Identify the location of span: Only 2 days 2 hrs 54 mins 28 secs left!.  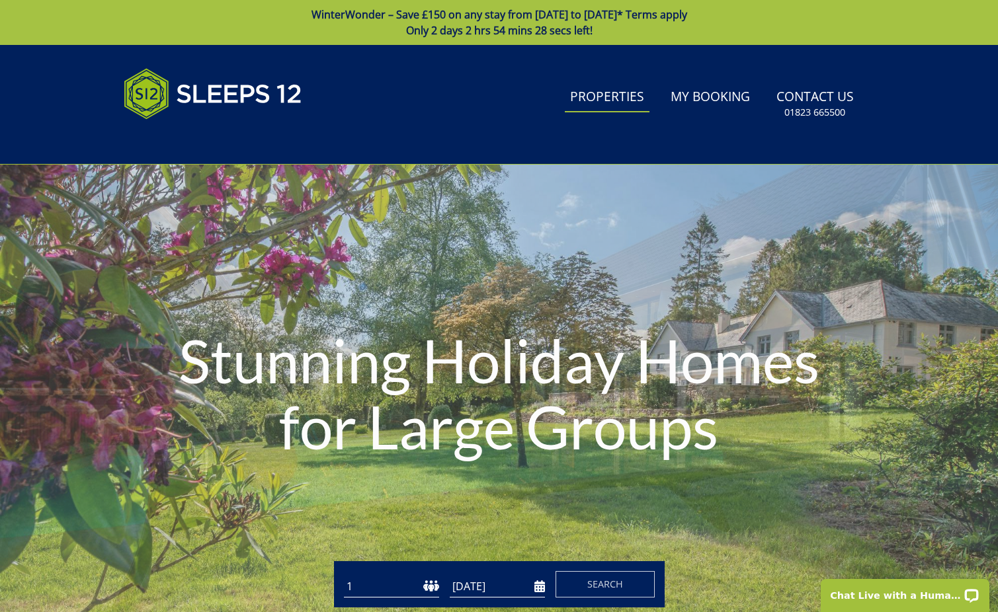
(499, 30).